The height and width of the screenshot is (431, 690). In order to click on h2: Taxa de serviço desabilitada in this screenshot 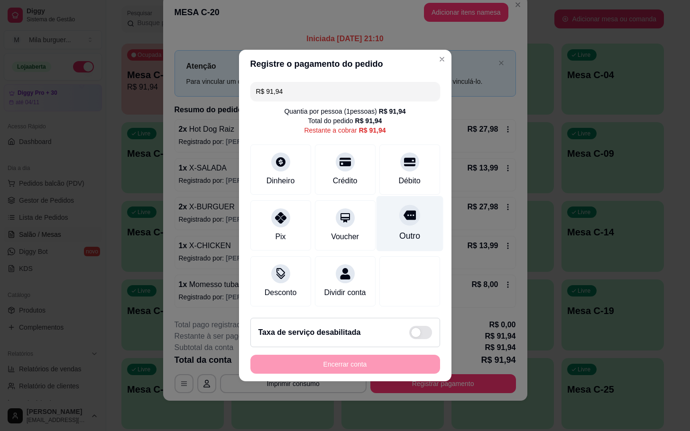, I will do `click(310, 333)`.